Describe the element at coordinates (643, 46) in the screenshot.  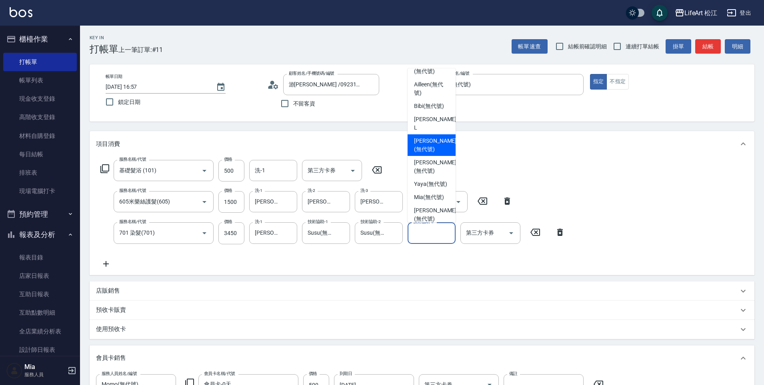
I see `span: 連續打單結帳` at that location.